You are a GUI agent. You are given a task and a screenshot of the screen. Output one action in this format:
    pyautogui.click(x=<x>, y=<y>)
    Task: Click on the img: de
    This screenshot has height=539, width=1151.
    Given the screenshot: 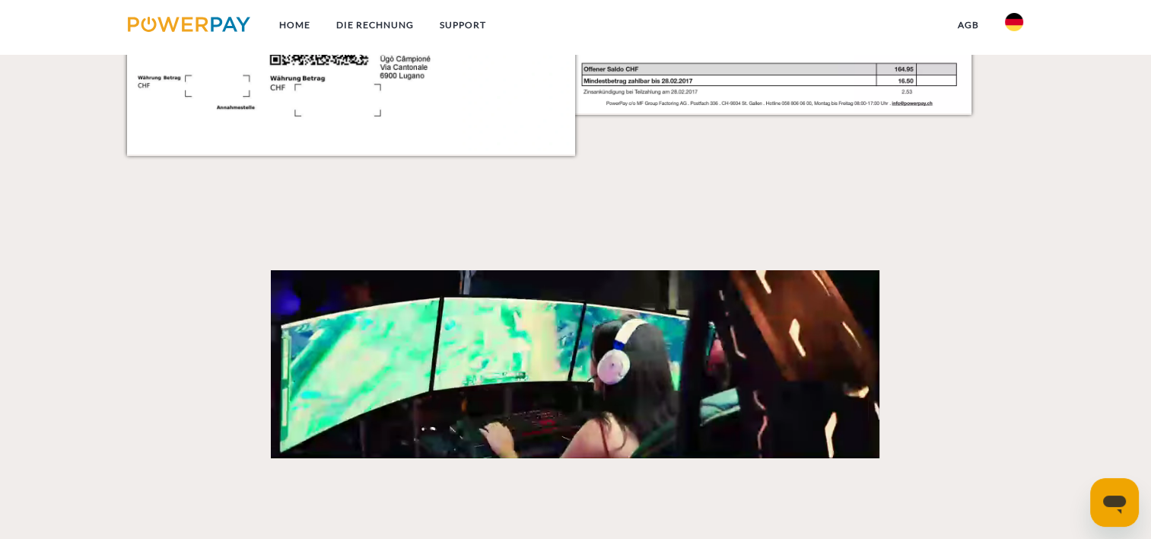 What is the action you would take?
    pyautogui.click(x=1014, y=22)
    